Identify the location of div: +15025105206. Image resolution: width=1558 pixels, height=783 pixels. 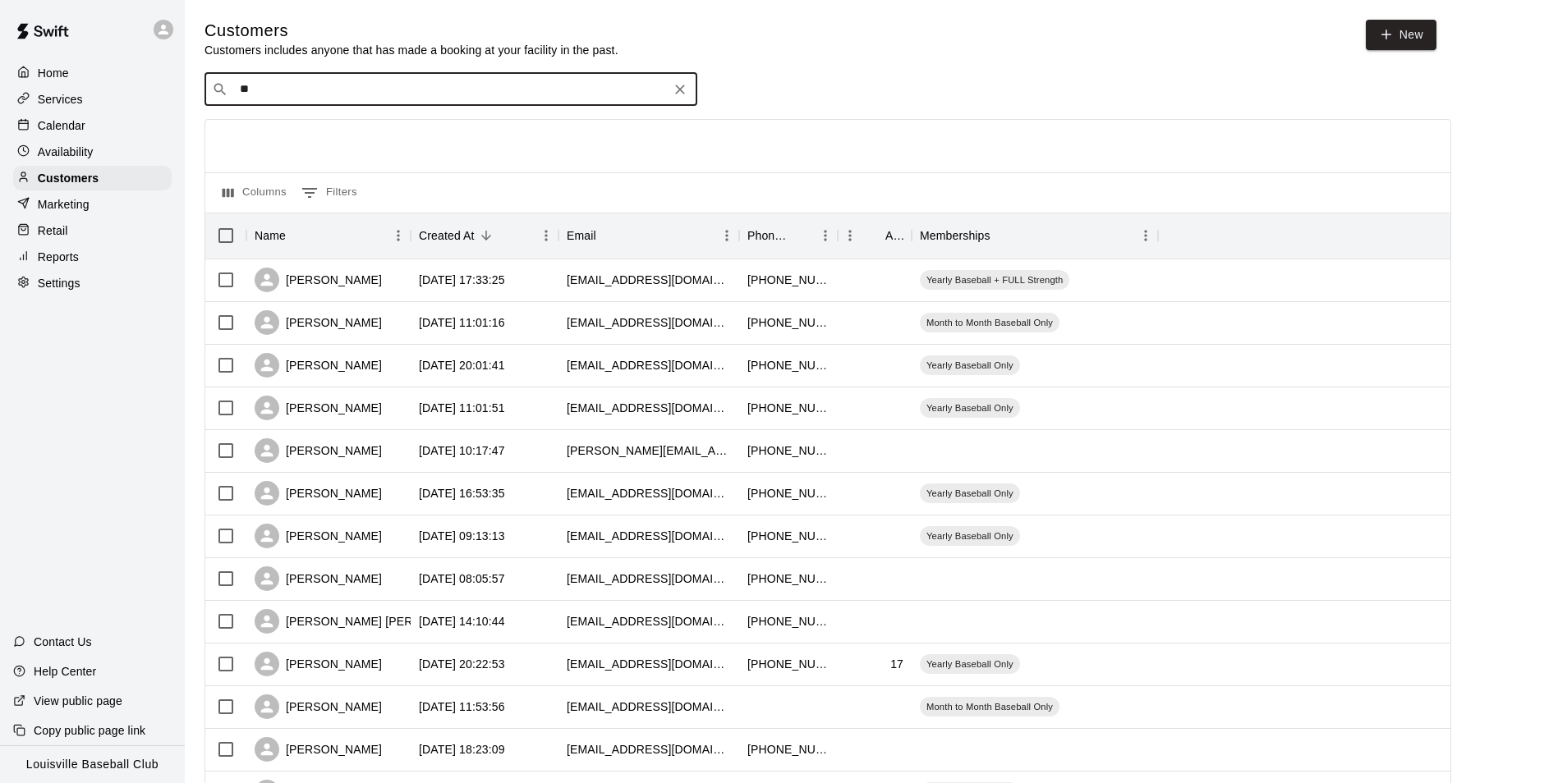
(788, 408).